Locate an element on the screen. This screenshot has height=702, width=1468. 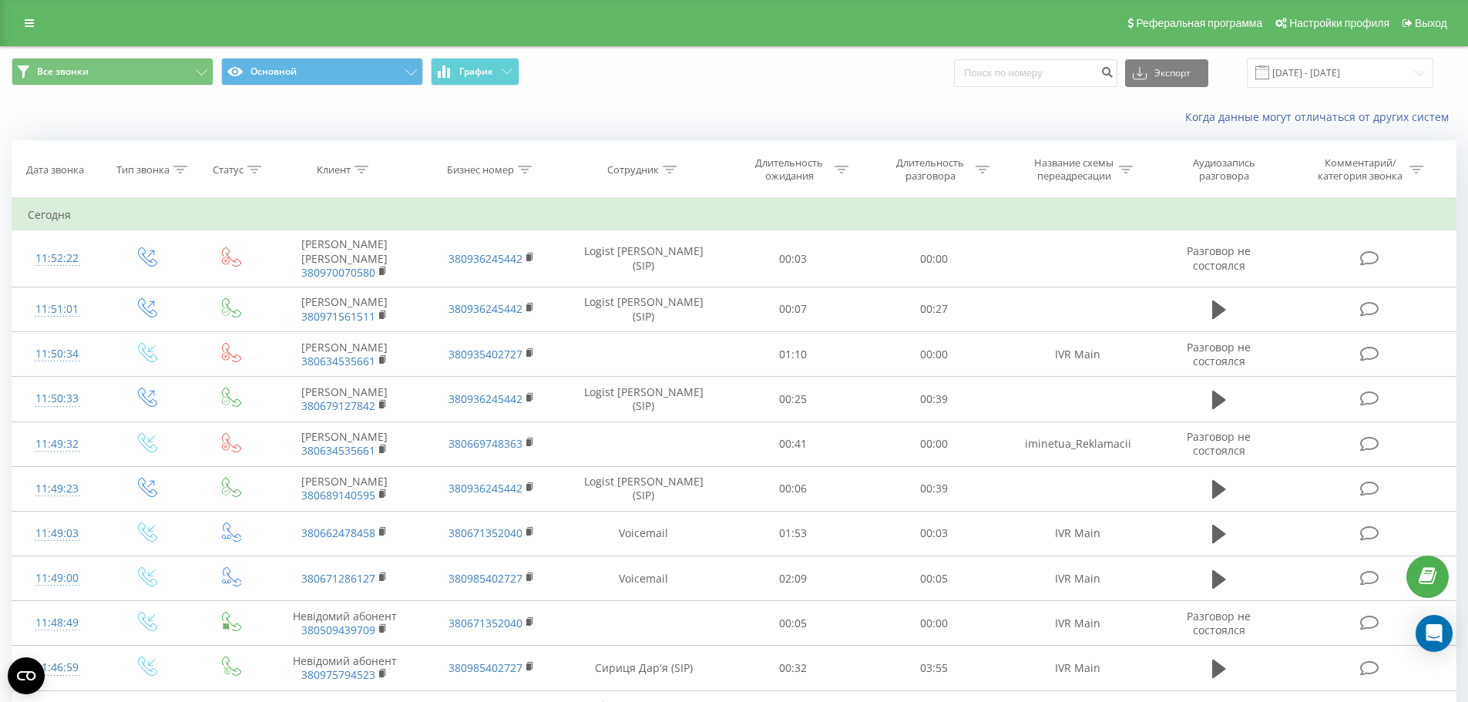
div: 11:49:00 is located at coordinates (57, 578).